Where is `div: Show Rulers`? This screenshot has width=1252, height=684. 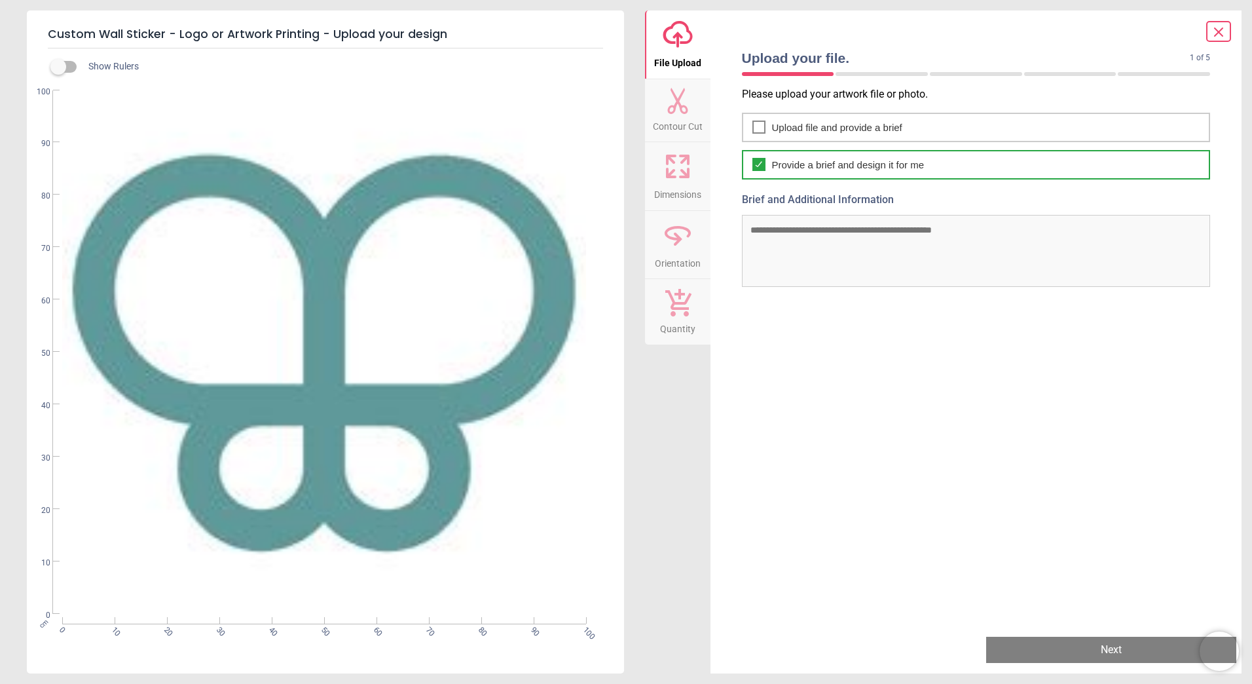
div: Show Rulers is located at coordinates (341, 67).